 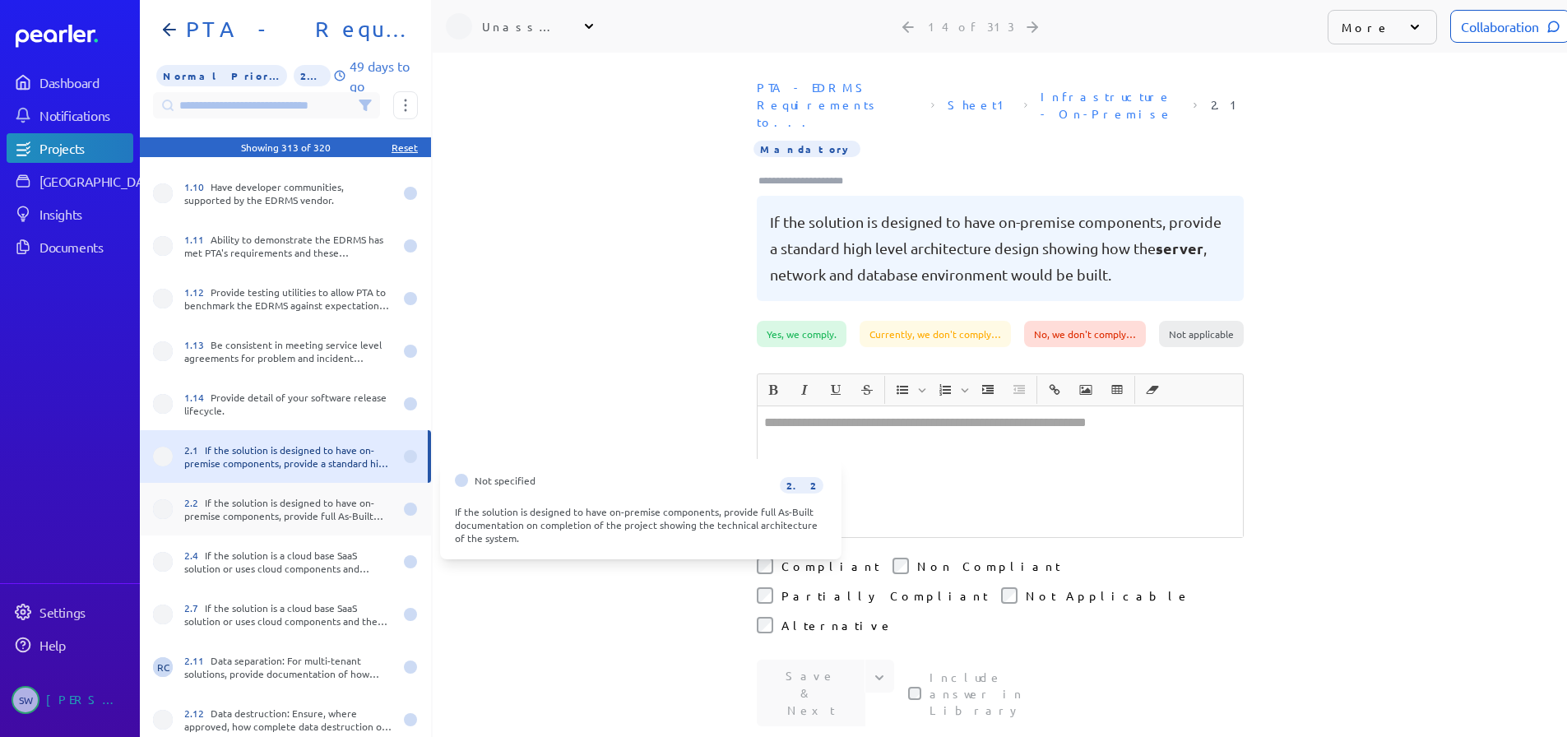 I want to click on span: 1.11, so click(x=197, y=239).